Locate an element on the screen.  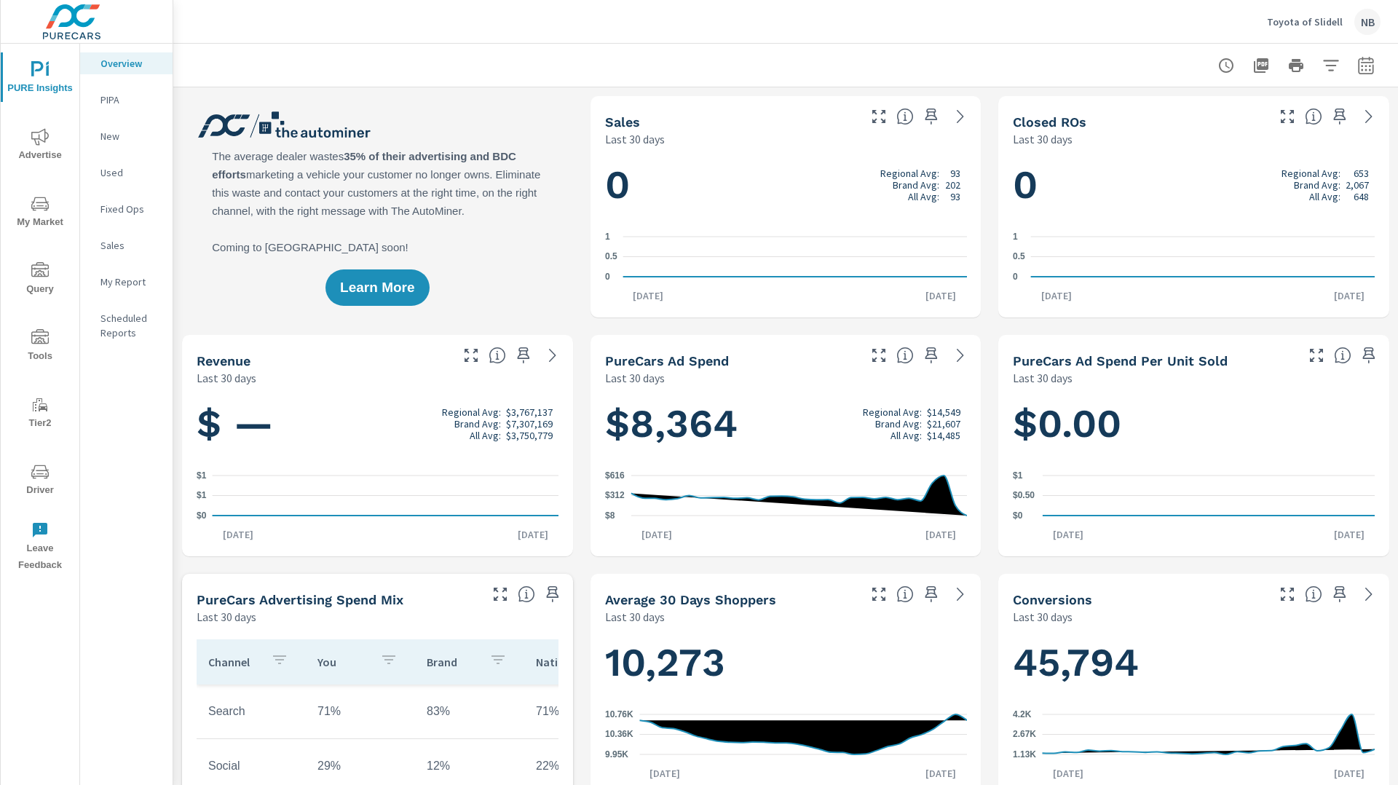
span: This table looks at how you compare to the amount of budget you spend per channel as opposed to y... is located at coordinates (526, 594).